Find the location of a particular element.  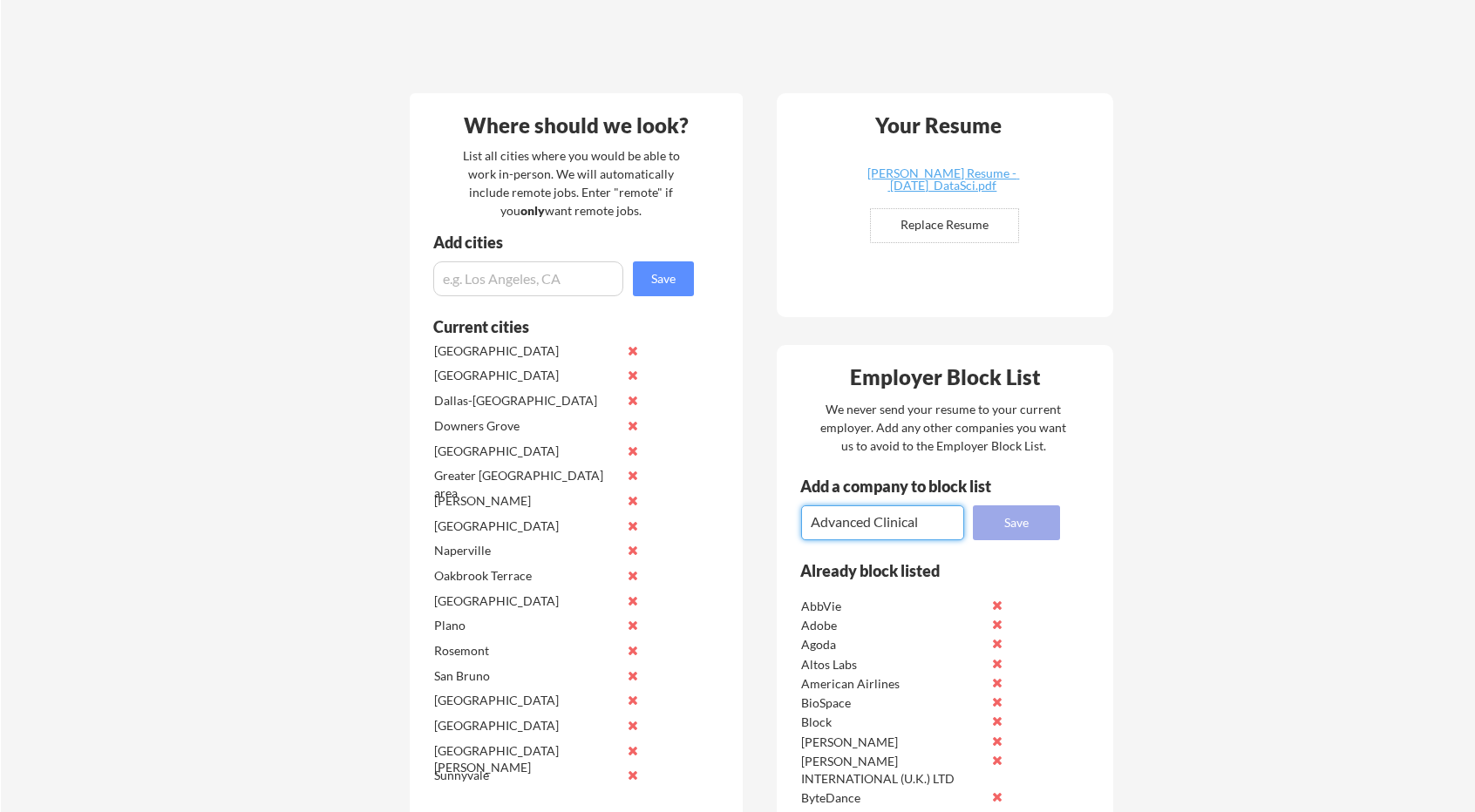

div: Rosemont is located at coordinates (526, 651).